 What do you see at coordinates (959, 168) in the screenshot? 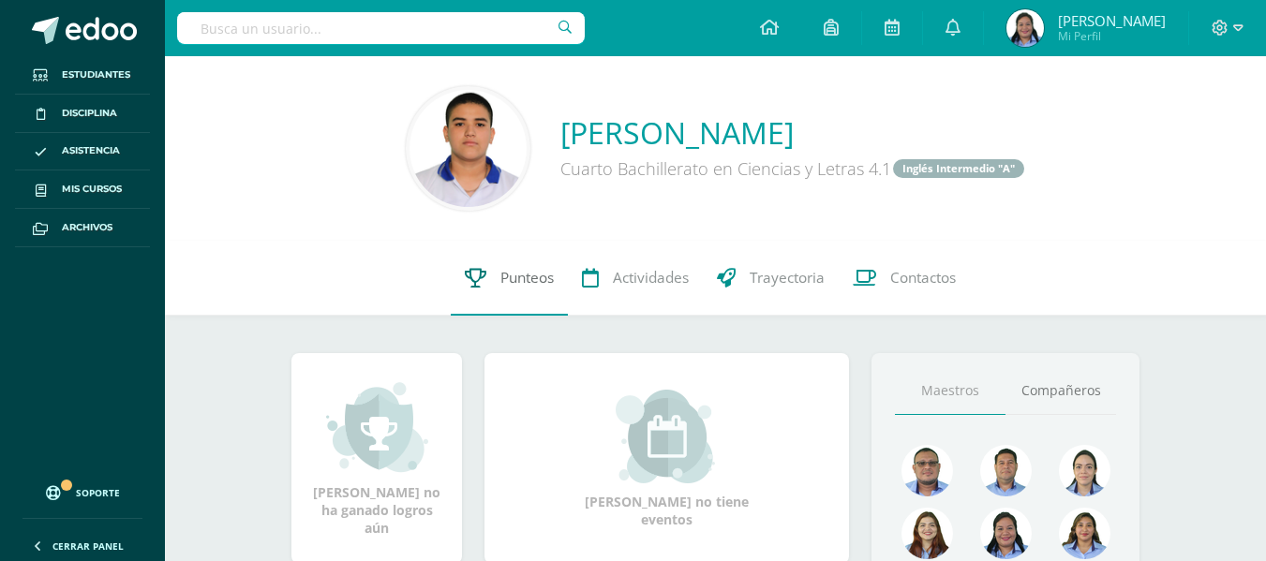
I see `a: Inglés Intermedio "A"` at bounding box center [959, 168].